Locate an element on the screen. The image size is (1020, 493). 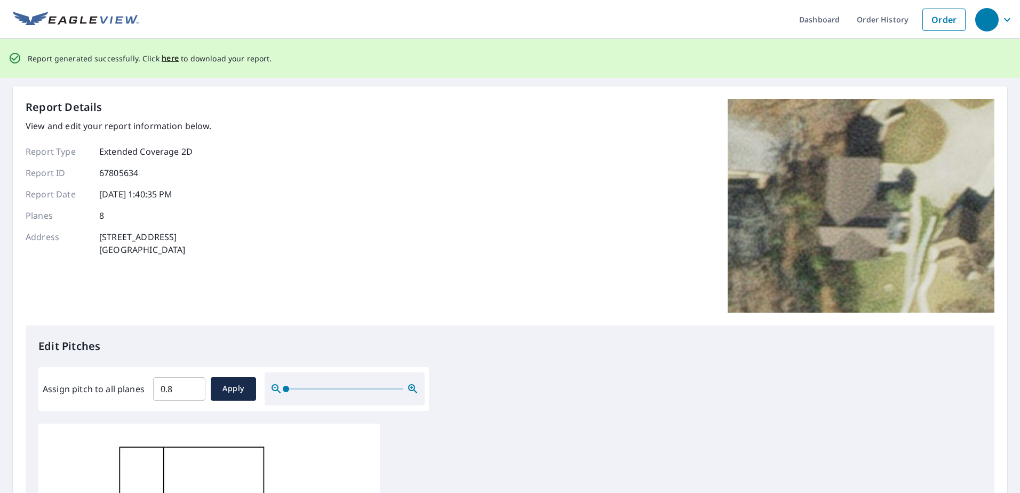
input: 00.0 is located at coordinates (179, 389).